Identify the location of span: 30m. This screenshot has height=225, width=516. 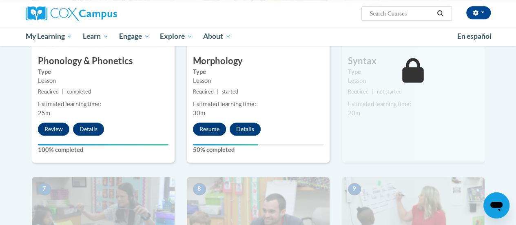
(199, 113).